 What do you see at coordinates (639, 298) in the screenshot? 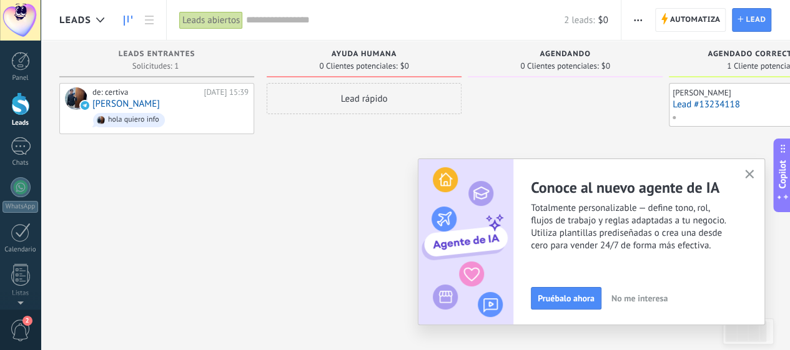
I see `button: No me interesa` at bounding box center [639, 298].